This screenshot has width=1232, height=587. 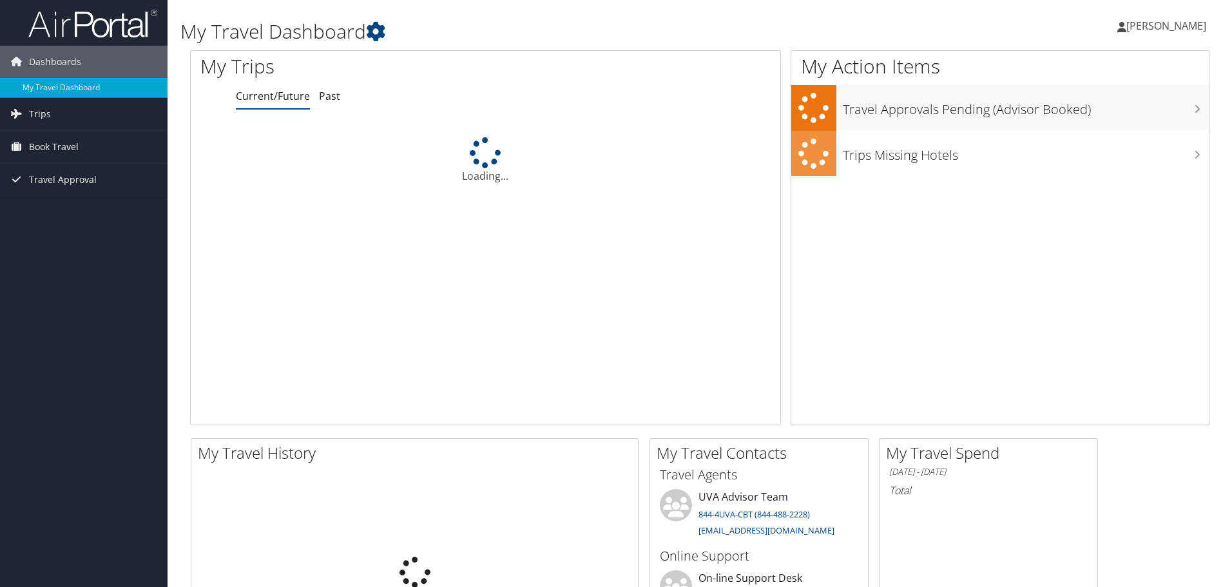 I want to click on h2: My Travel Contacts, so click(x=762, y=453).